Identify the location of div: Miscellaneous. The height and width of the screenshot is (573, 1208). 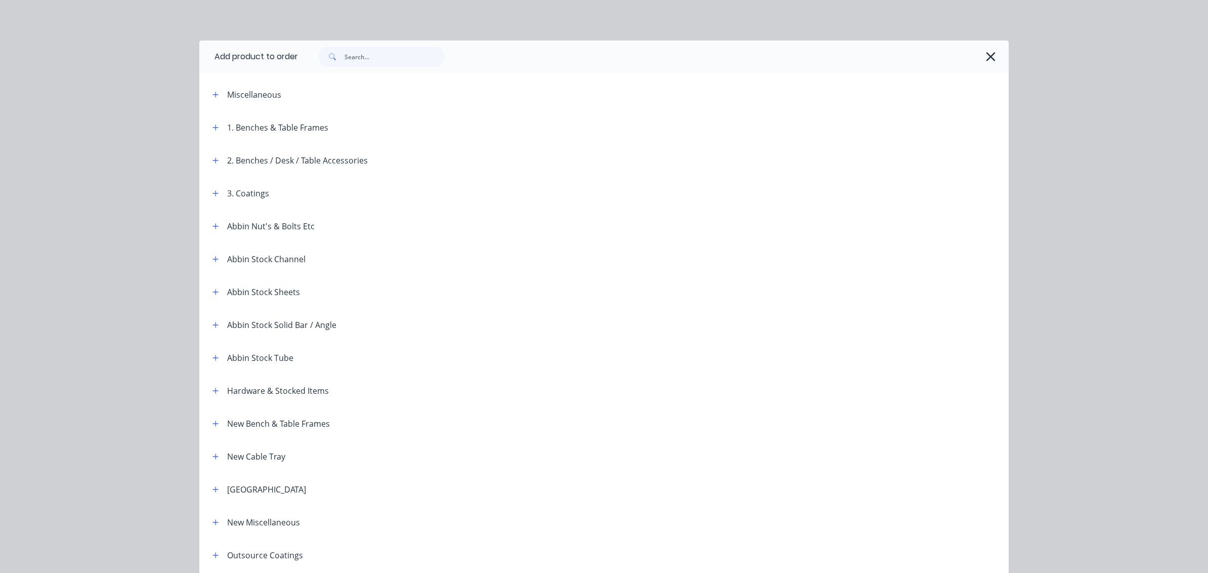
(254, 95).